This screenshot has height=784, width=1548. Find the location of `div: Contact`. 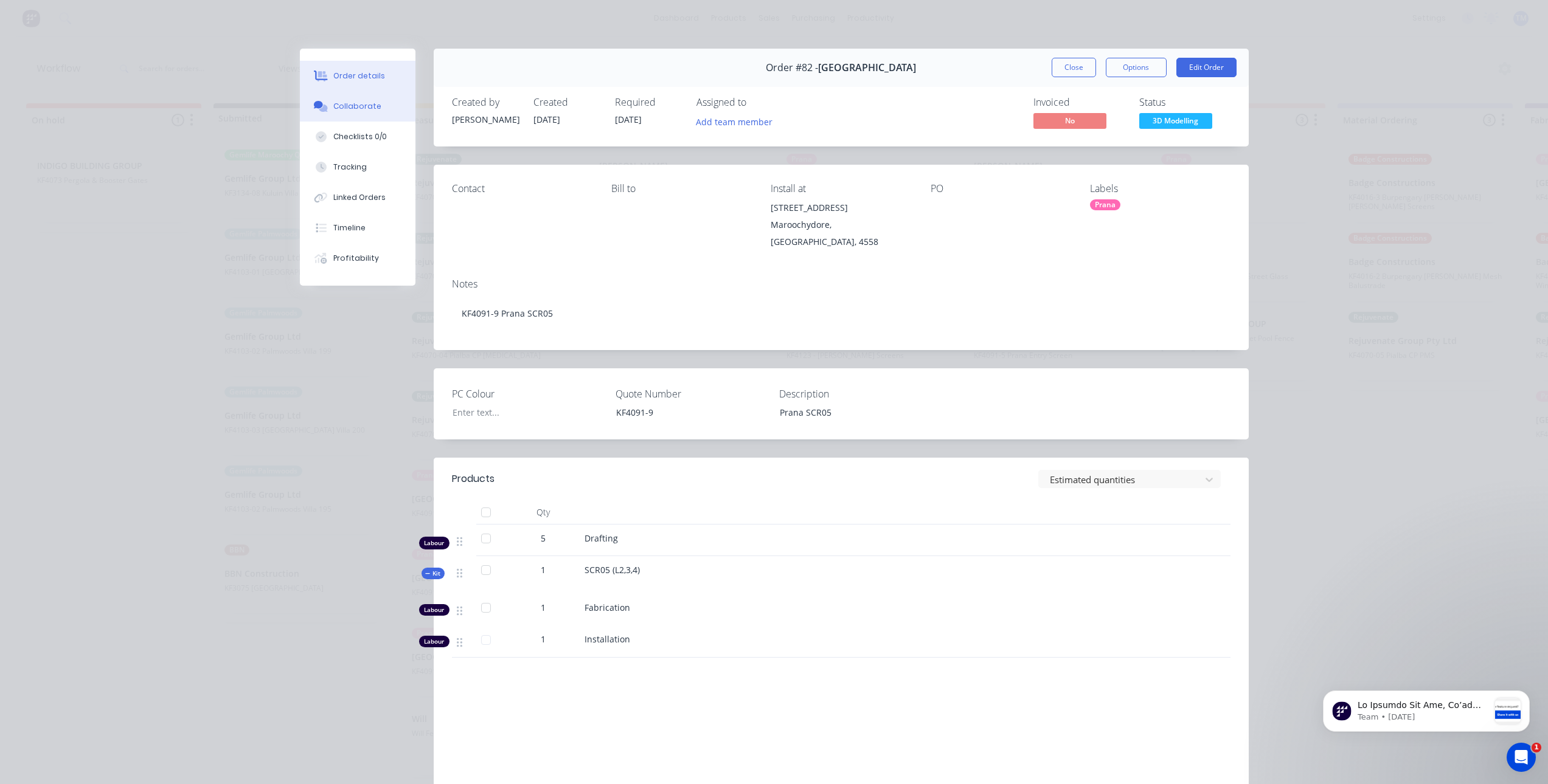

div: Contact is located at coordinates (522, 188).